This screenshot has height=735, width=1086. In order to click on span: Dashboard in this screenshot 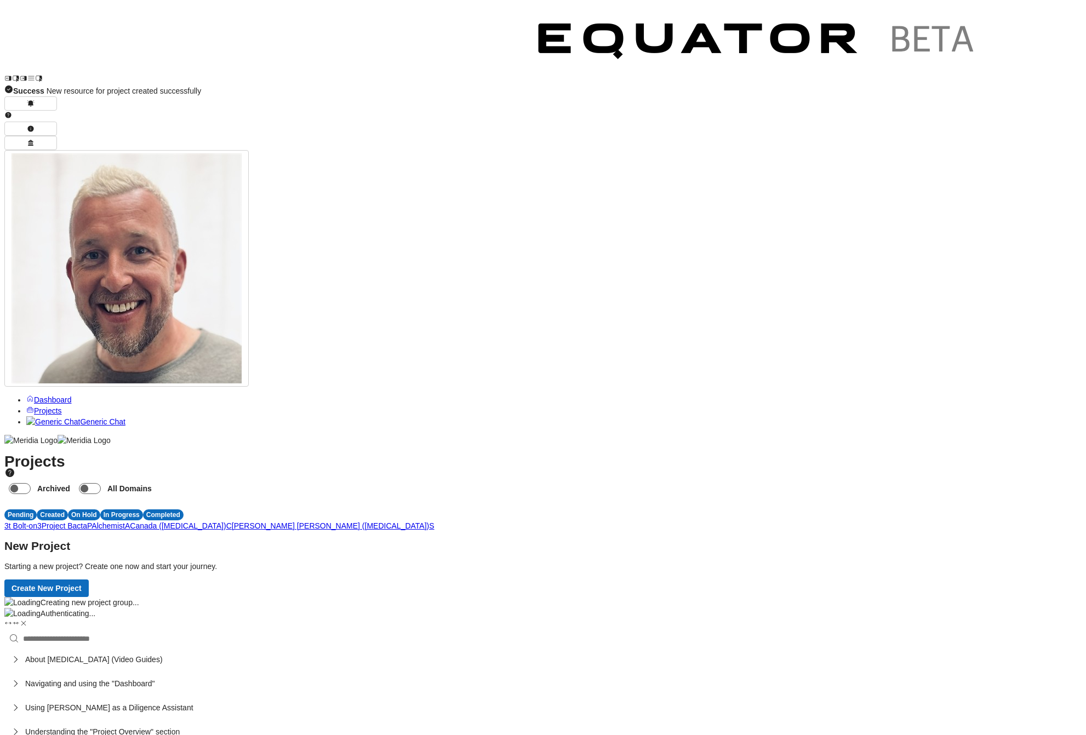, I will do `click(53, 400)`.